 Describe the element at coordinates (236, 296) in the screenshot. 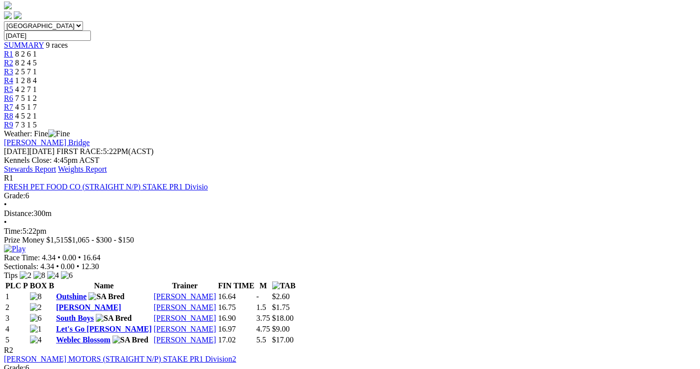

I see `td: 16.64` at that location.